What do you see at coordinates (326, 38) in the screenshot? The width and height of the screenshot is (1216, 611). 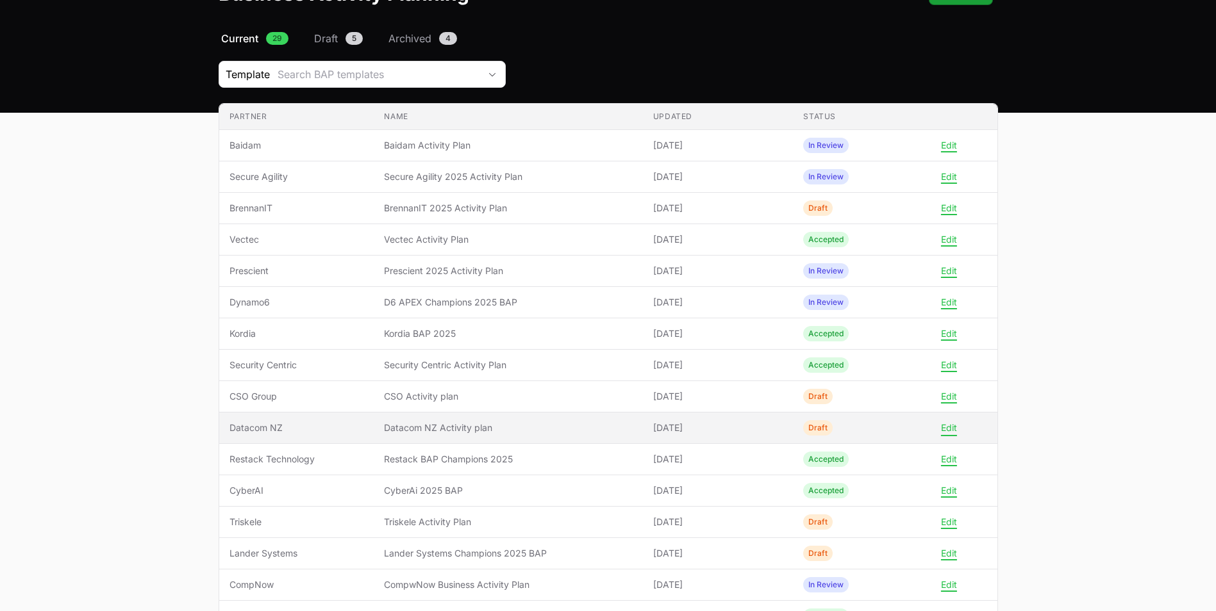 I see `span: Draft` at bounding box center [326, 38].